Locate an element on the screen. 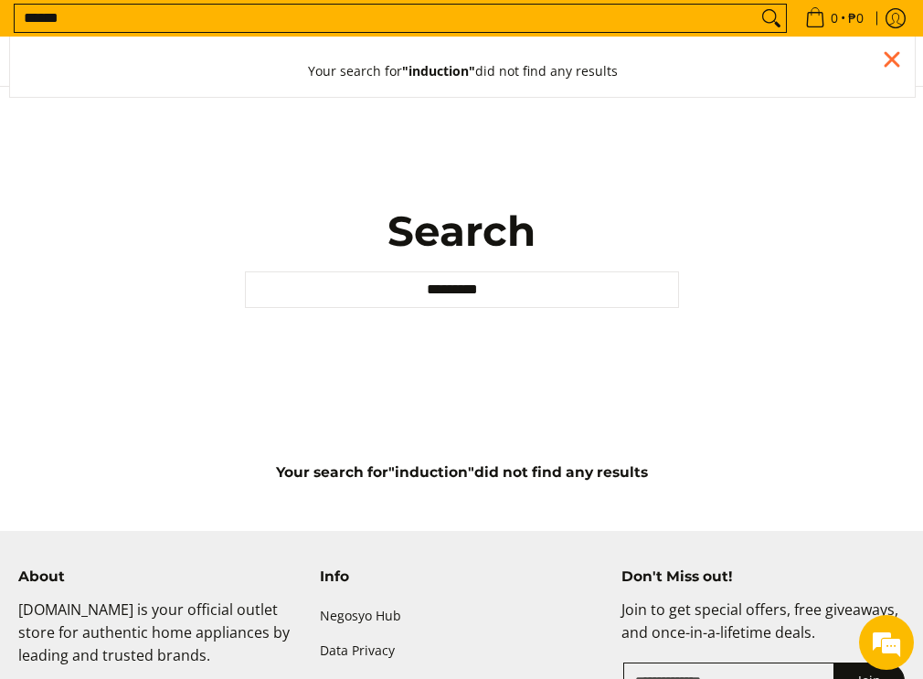 Image resolution: width=923 pixels, height=679 pixels. span: ₱0 is located at coordinates (856, 18).